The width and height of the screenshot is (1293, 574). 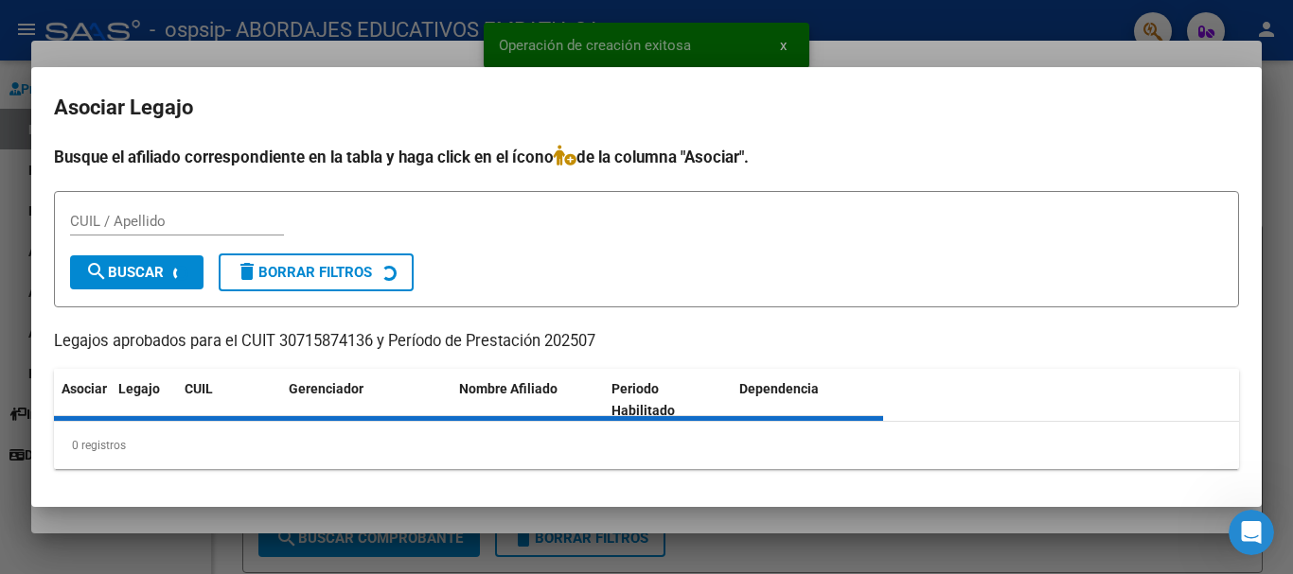 What do you see at coordinates (84, 389) in the screenshot?
I see `span: Asociar` at bounding box center [84, 389].